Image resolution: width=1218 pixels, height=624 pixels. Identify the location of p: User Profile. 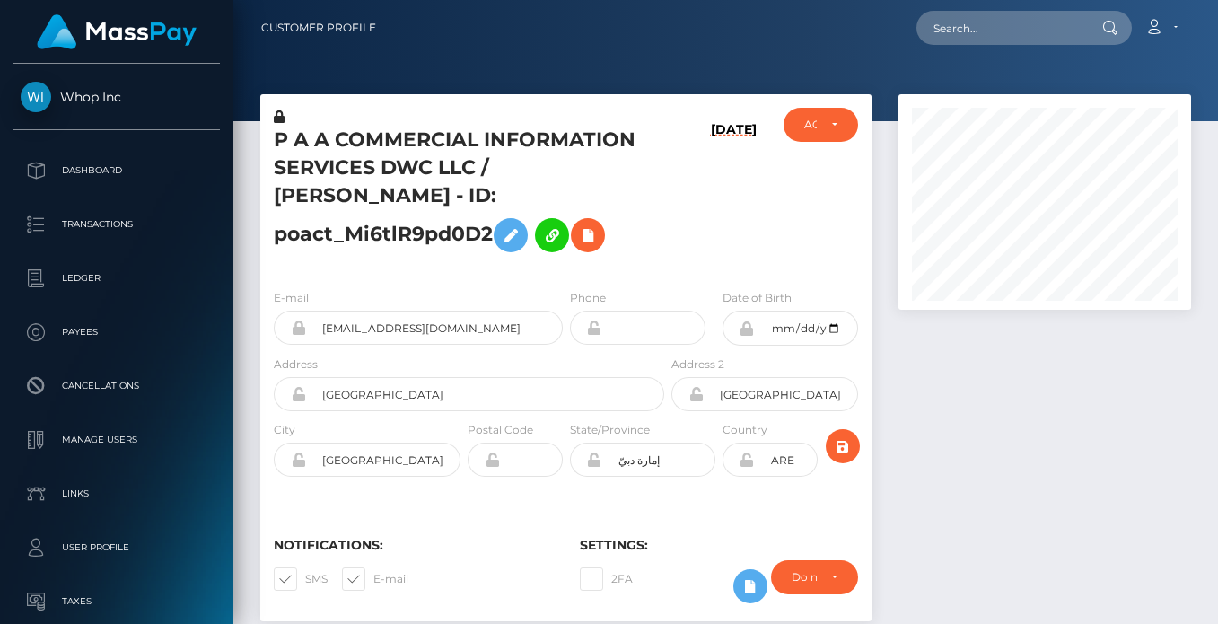
(117, 548).